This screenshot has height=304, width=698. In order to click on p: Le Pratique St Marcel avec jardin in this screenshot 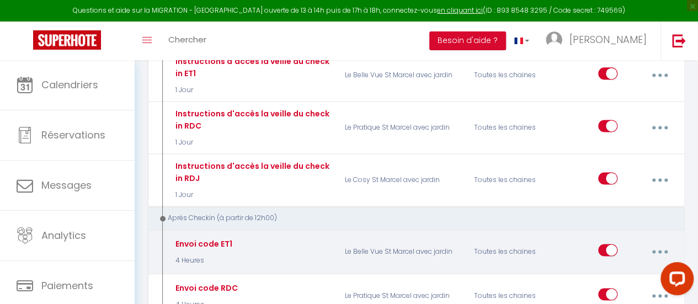, I will do `click(402, 128)`.